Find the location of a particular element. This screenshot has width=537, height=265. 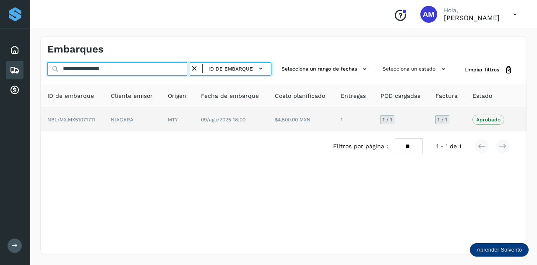

span: Entregas is located at coordinates (353, 96).